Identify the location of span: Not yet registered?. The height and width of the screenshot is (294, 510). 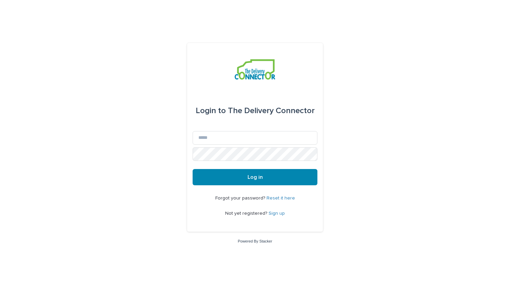
(247, 213).